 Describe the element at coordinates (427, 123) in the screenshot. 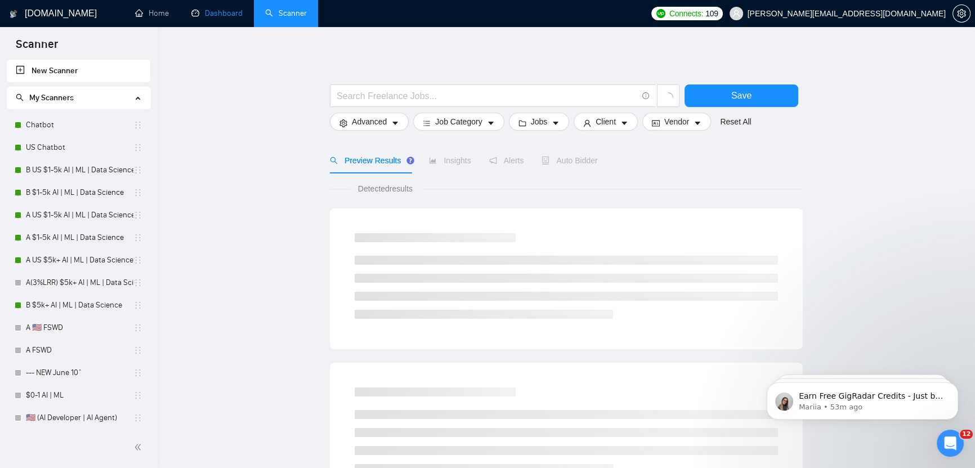

I see `span: bars` at that location.